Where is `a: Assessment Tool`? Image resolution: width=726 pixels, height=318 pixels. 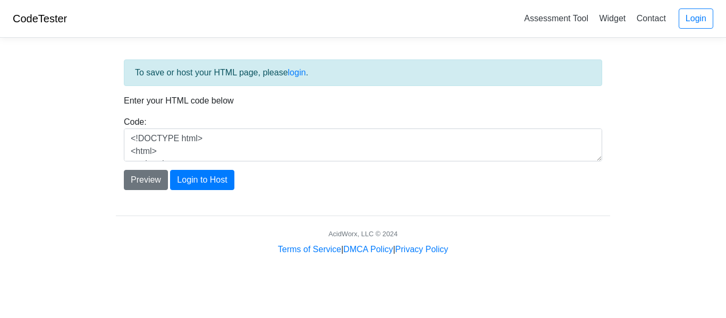
a: Assessment Tool is located at coordinates (556, 18).